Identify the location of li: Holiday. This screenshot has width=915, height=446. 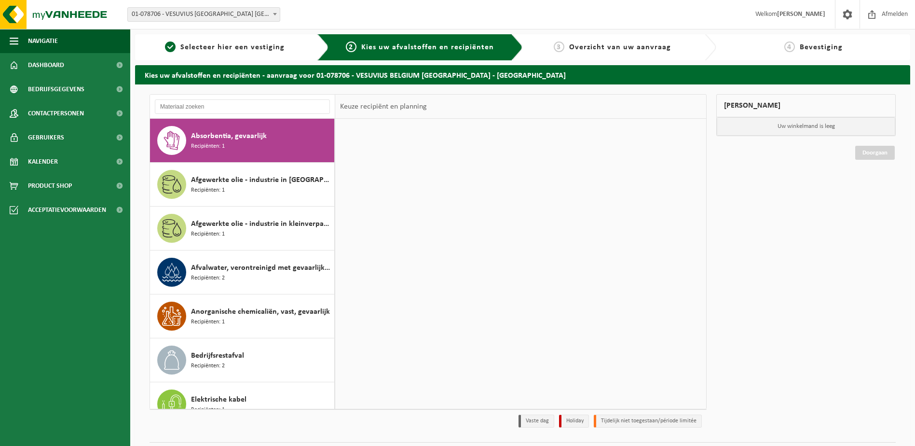
(574, 421).